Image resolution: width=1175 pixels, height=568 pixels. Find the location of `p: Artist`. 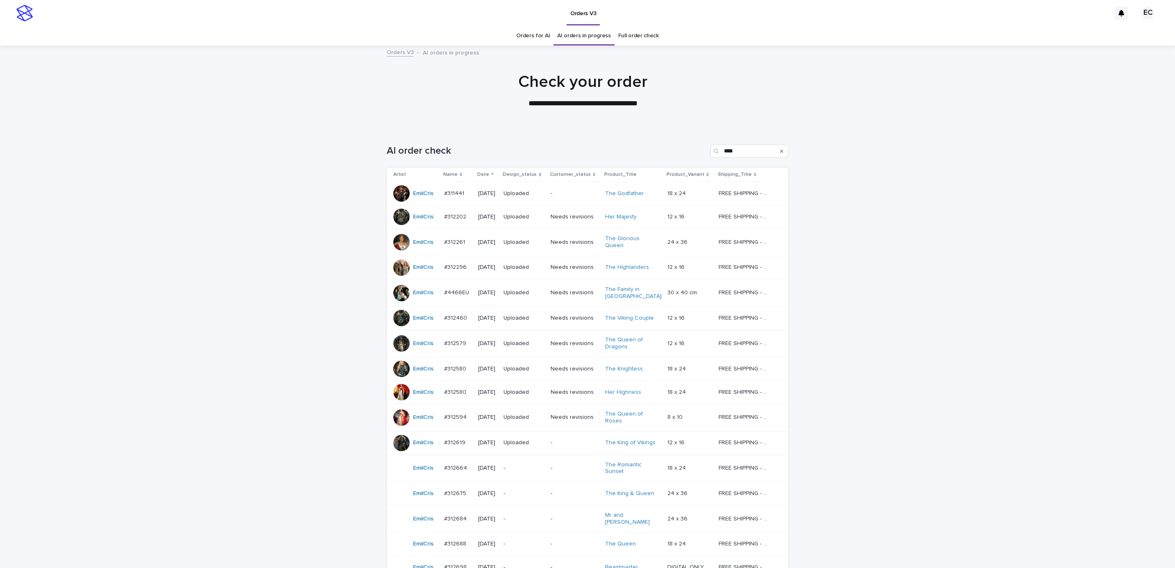

p: Artist is located at coordinates (399, 174).